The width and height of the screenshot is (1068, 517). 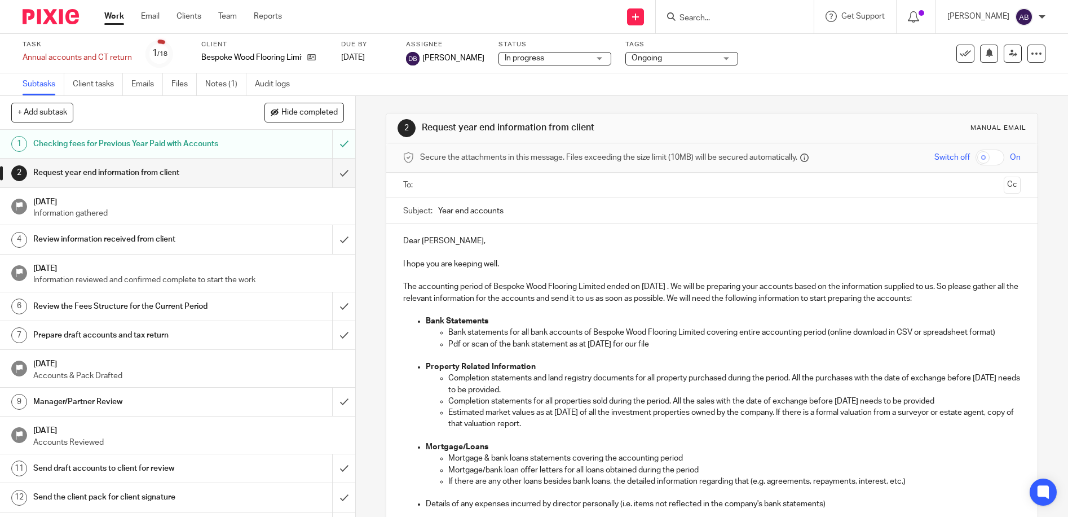 I want to click on p: Information gathered, so click(x=189, y=213).